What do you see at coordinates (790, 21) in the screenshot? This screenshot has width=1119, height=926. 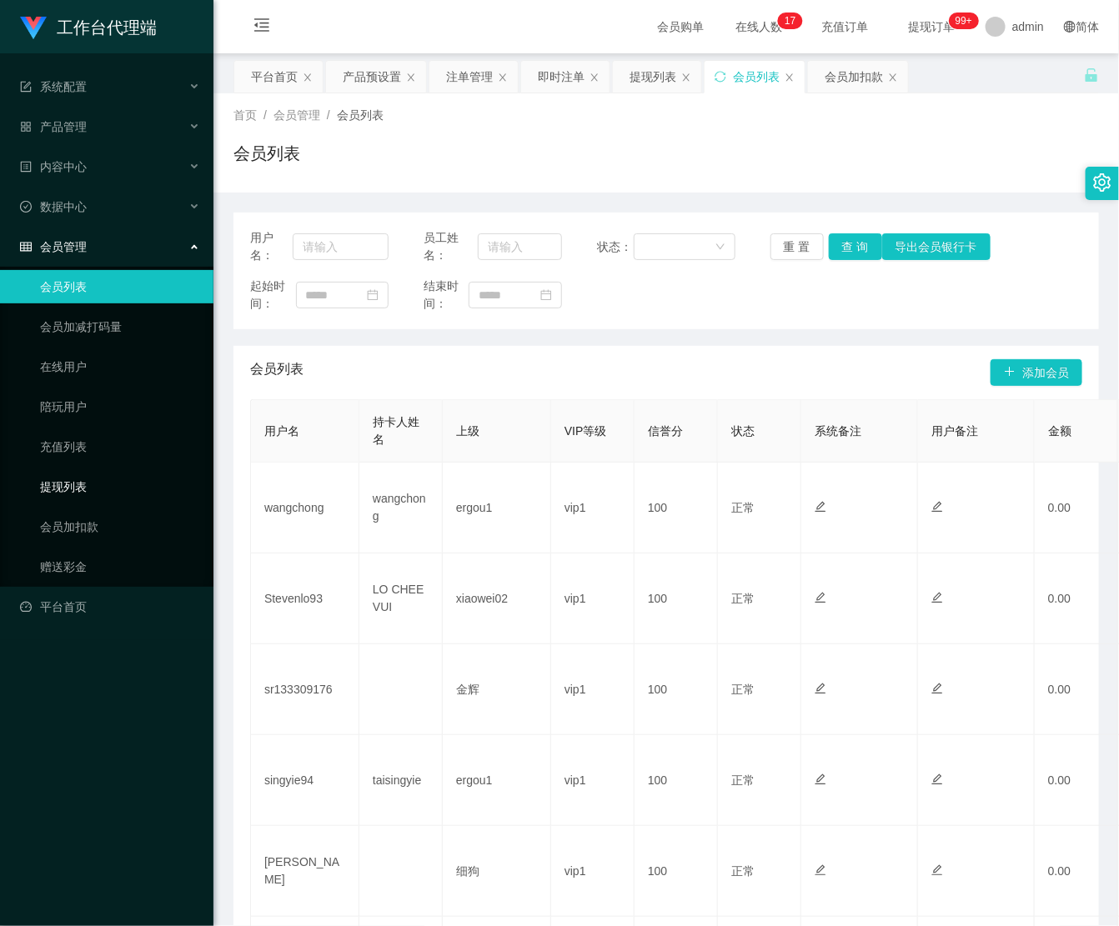 I see `sup: 17` at bounding box center [790, 21].